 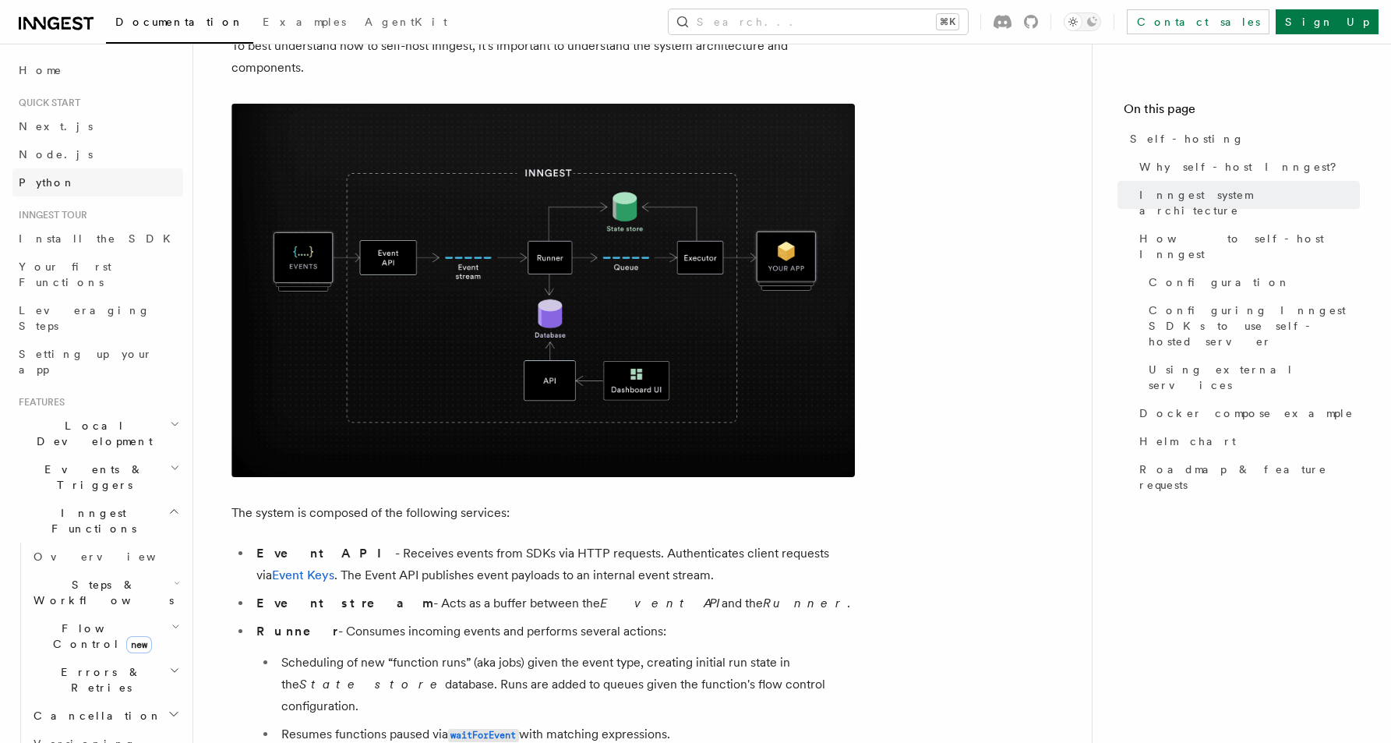 I want to click on a: Helm chart, so click(x=1246, y=441).